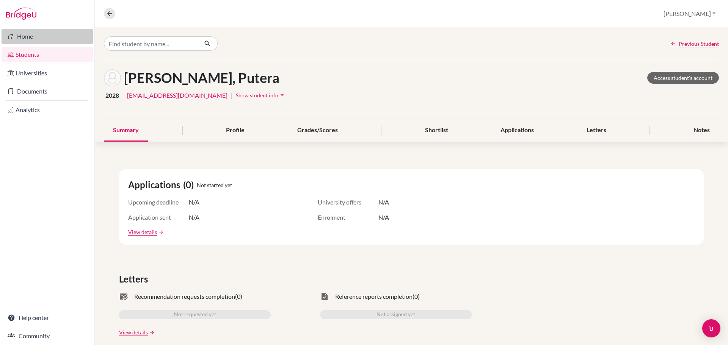 The width and height of the screenshot is (728, 345). I want to click on a: Community, so click(47, 336).